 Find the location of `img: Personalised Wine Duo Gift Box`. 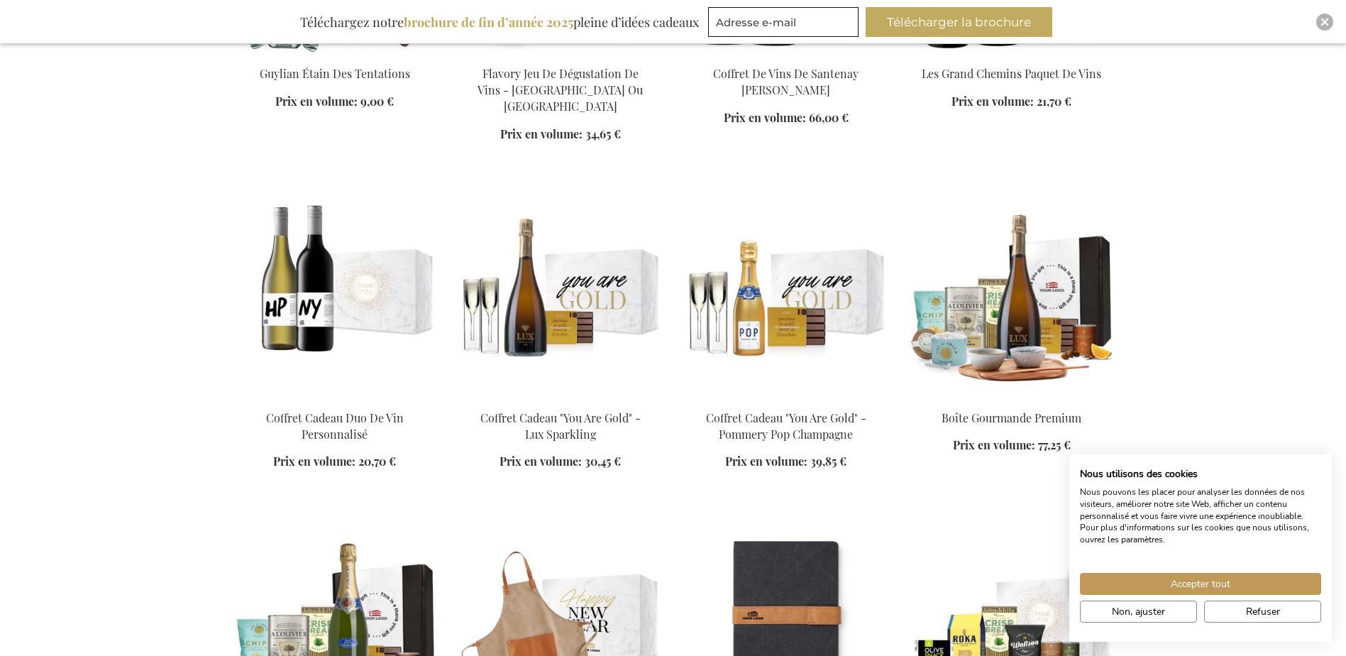

img: Personalised Wine Duo Gift Box is located at coordinates (335, 298).